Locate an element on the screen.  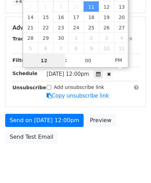
a: Preview is located at coordinates (101, 120).